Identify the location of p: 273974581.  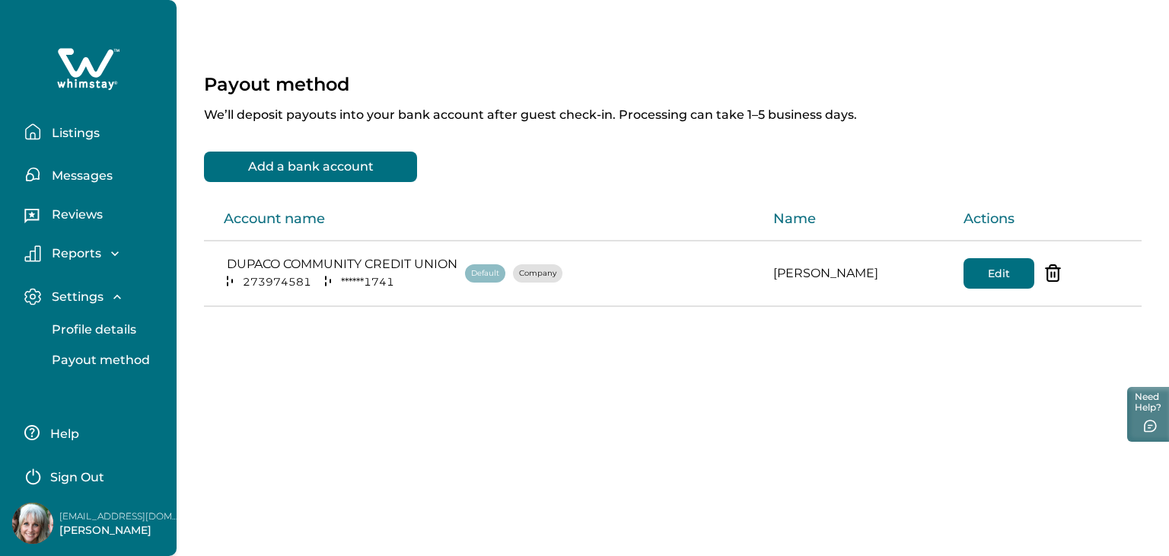
(277, 282).